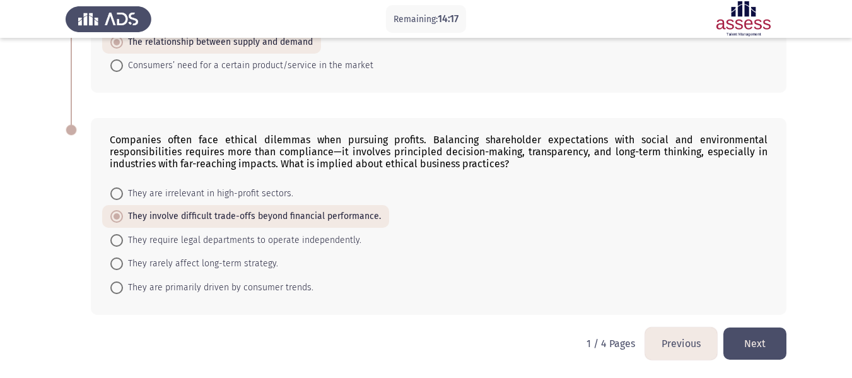 The height and width of the screenshot is (378, 852). Describe the element at coordinates (208, 194) in the screenshot. I see `span: They are irrelevant in high-profit sectors.` at that location.